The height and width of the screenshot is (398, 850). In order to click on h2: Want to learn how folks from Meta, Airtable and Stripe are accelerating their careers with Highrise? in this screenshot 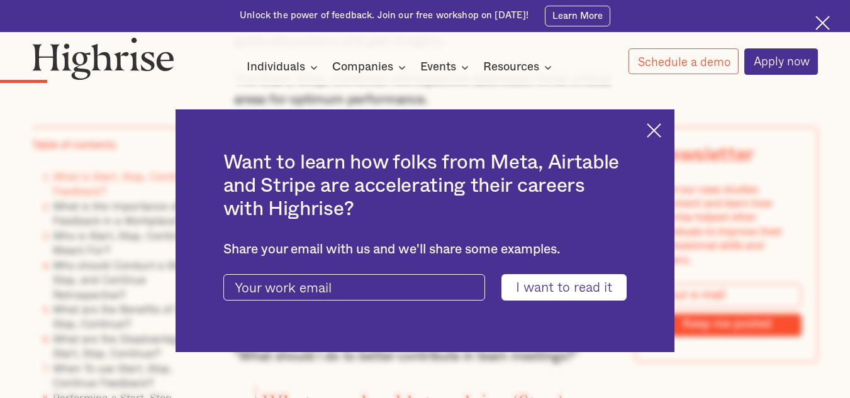, I will do `click(425, 186)`.